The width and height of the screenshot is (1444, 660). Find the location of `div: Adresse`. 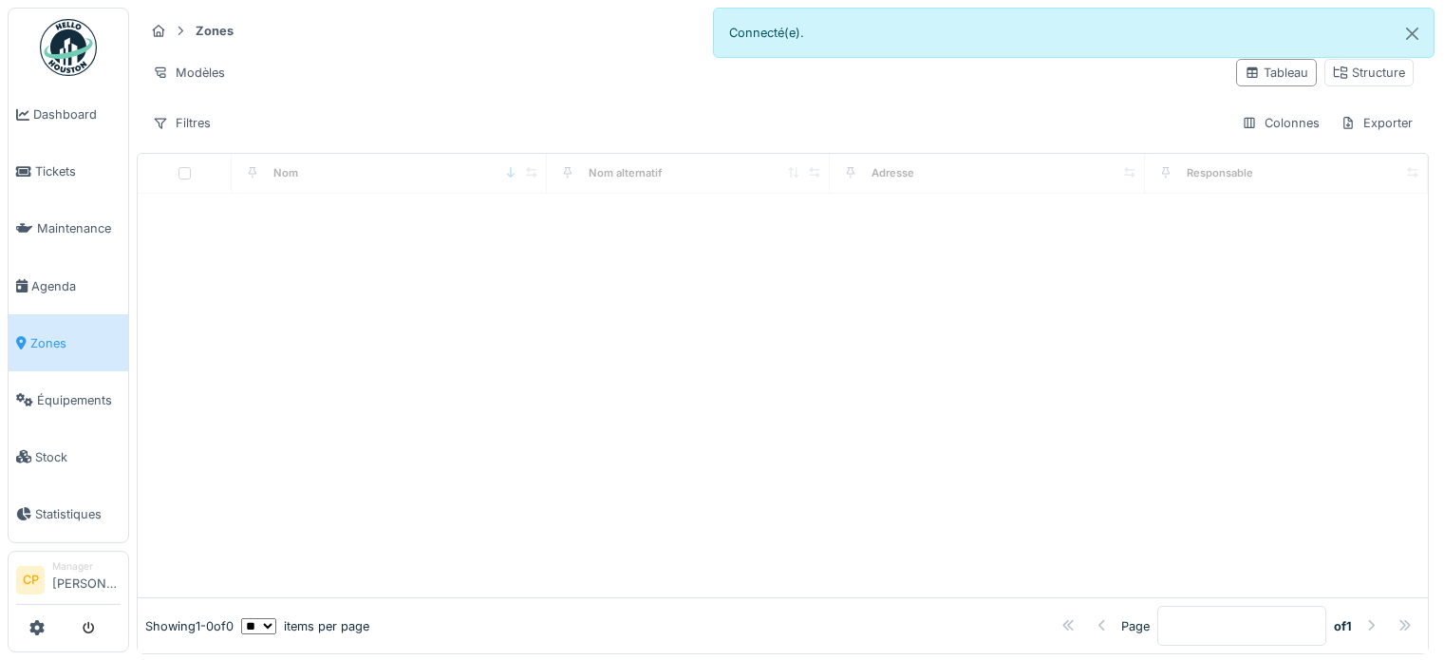

div: Adresse is located at coordinates (892, 173).